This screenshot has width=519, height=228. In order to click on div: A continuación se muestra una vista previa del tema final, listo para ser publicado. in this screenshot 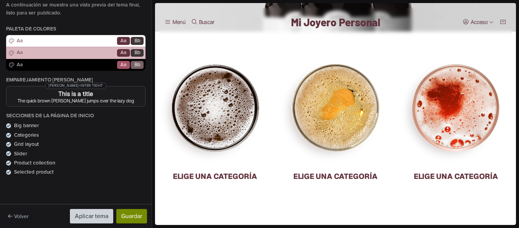, I will do `click(76, 9)`.